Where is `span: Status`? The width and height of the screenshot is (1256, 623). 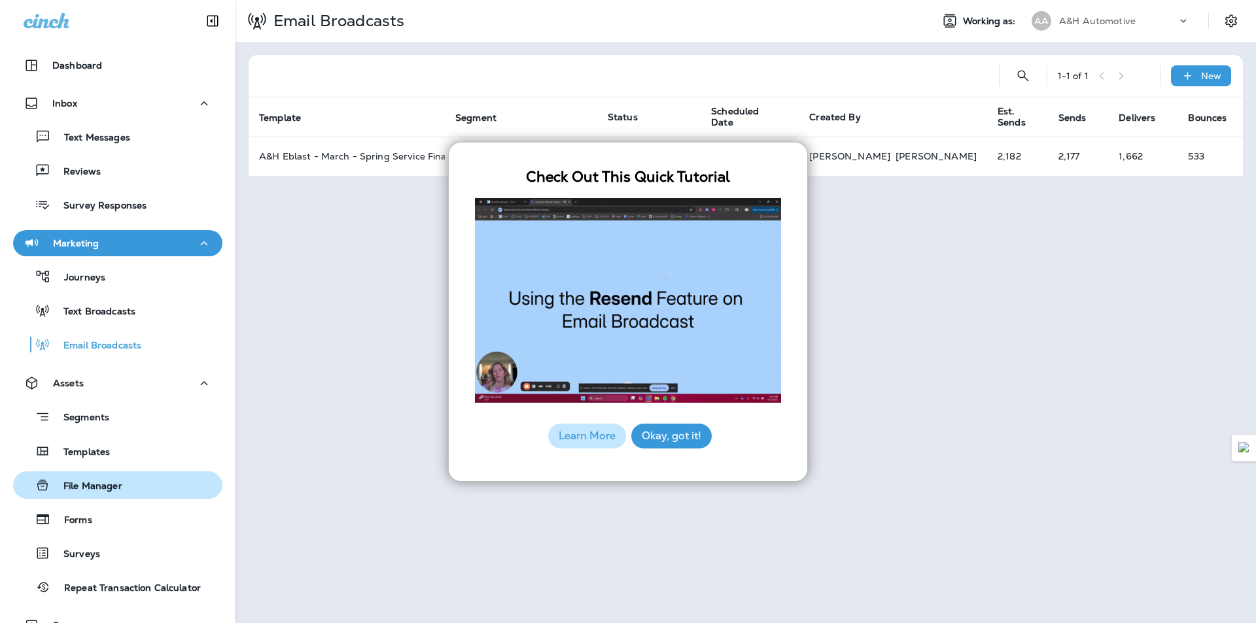 span: Status is located at coordinates (623, 117).